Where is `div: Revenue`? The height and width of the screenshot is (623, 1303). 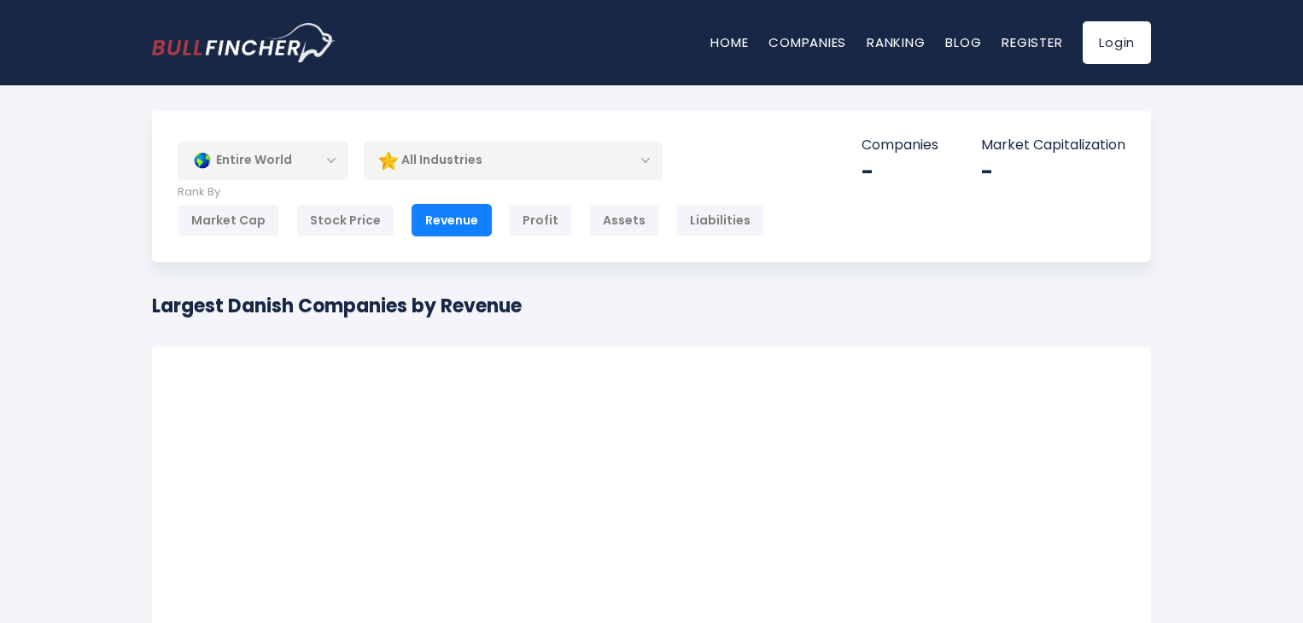
div: Revenue is located at coordinates (452, 220).